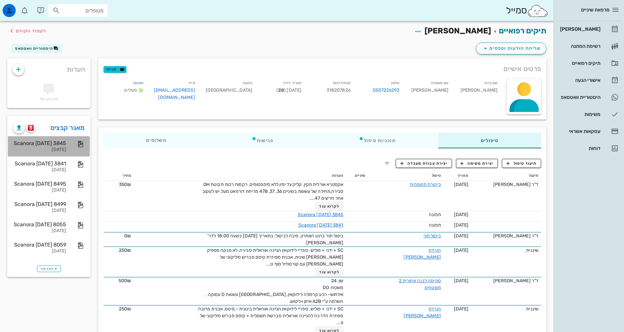  Describe the element at coordinates (580, 148) in the screenshot. I see `div: דוחות` at that location.